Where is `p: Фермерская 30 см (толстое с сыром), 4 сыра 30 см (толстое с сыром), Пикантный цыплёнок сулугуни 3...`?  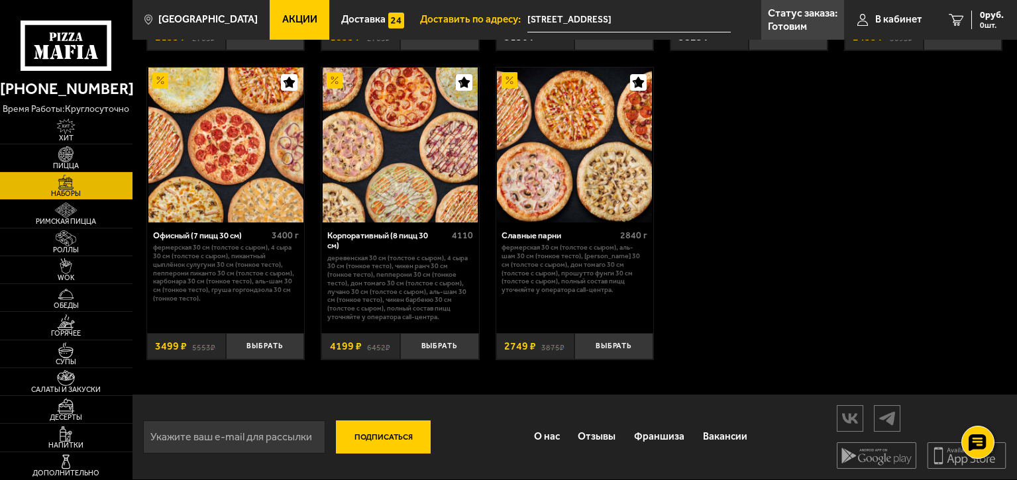 p: Фермерская 30 см (толстое с сыром), 4 сыра 30 см (толстое с сыром), Пикантный цыплёнок сулугуни 3... is located at coordinates (226, 274).